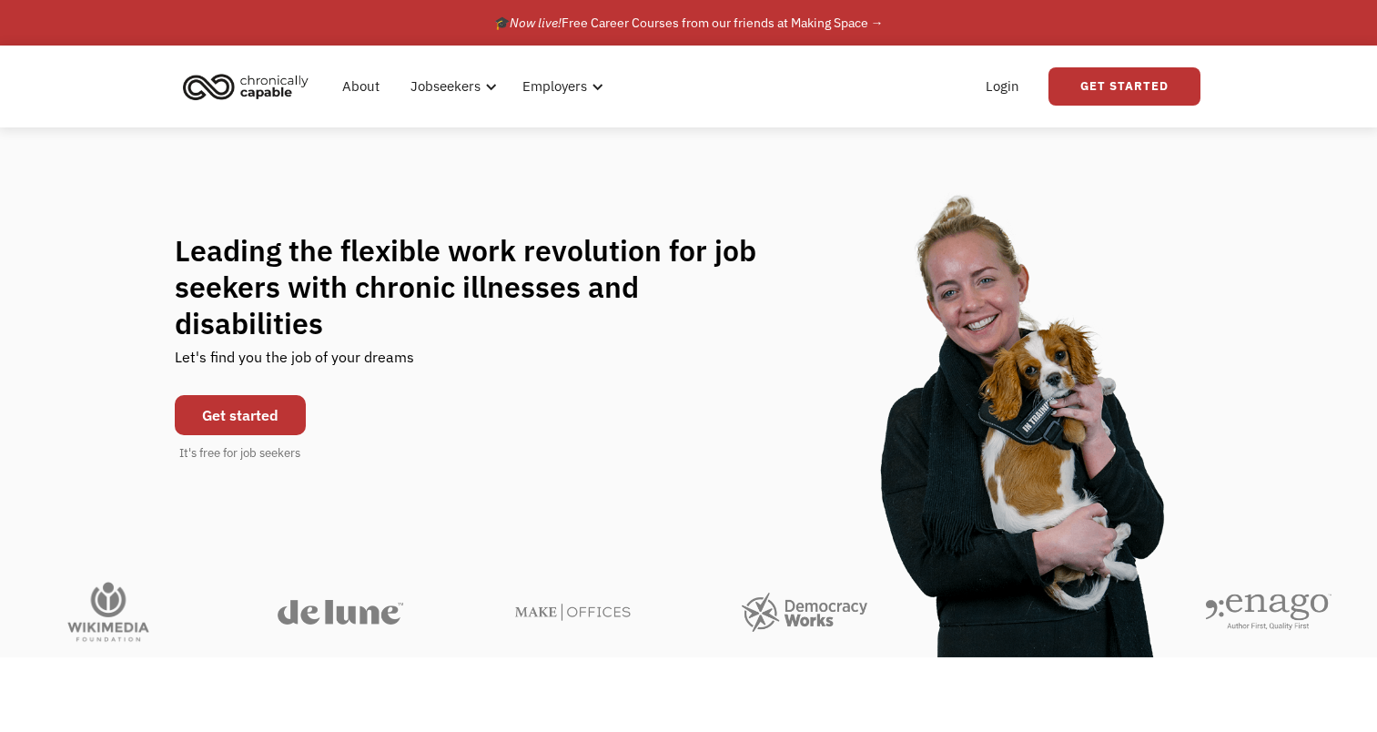  What do you see at coordinates (361, 86) in the screenshot?
I see `a: About` at bounding box center [361, 86].